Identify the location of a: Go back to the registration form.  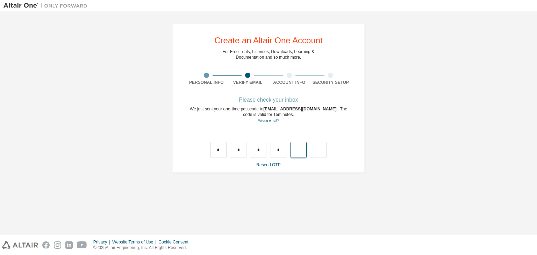
(268, 120).